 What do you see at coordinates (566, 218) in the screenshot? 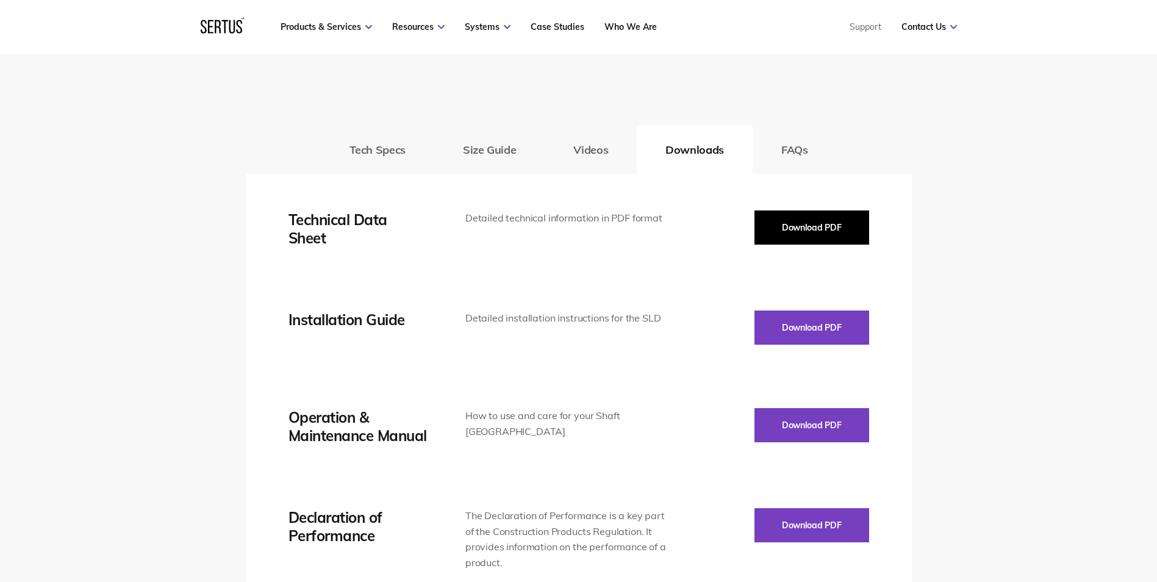
I see `div: Detailed technical information in PDF format` at bounding box center [566, 218].